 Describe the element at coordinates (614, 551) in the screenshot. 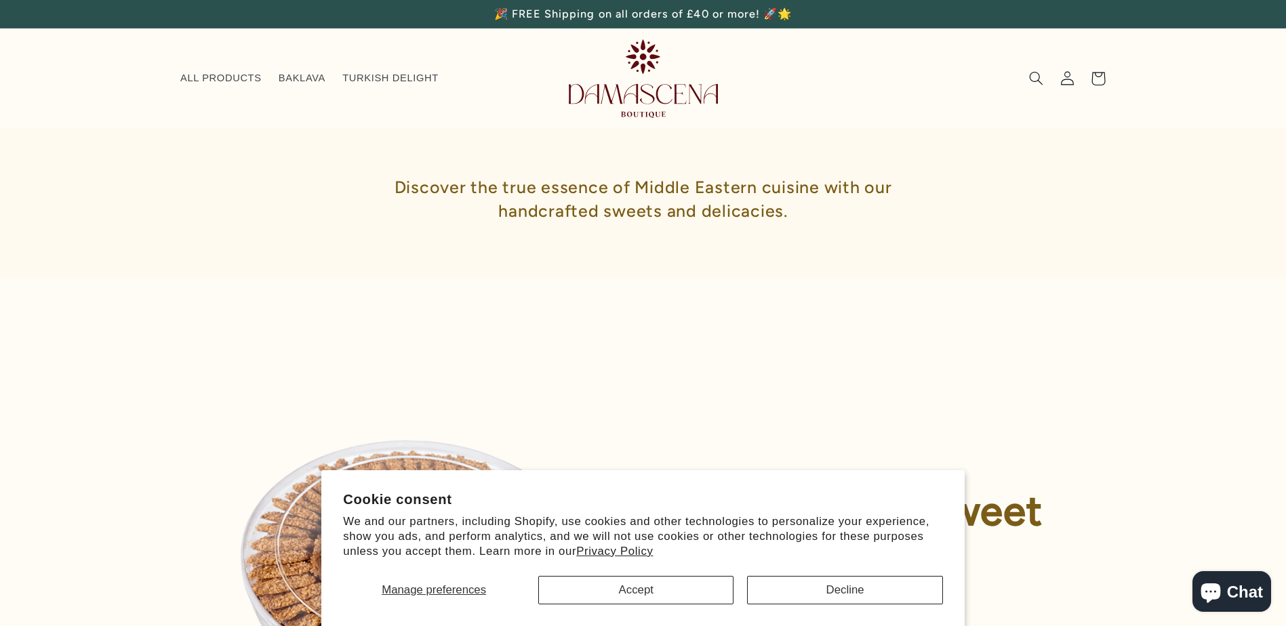

I see `a: Privacy Policy` at that location.